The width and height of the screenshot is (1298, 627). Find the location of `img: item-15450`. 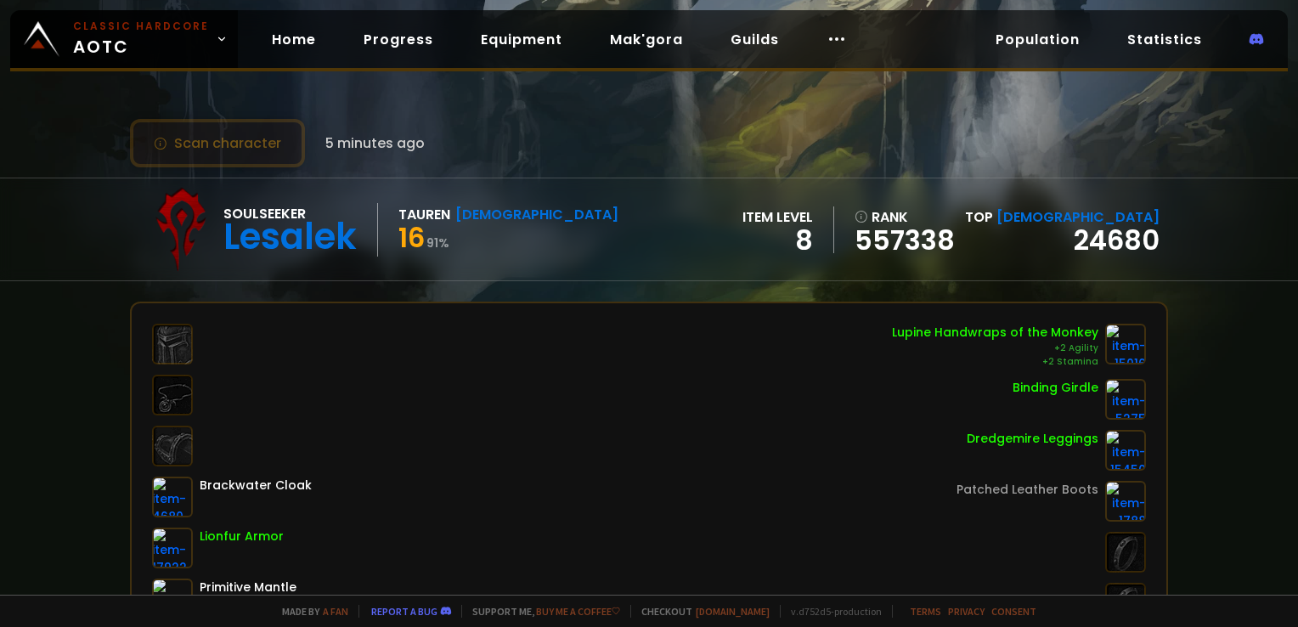

img: item-15450 is located at coordinates (1126, 450).